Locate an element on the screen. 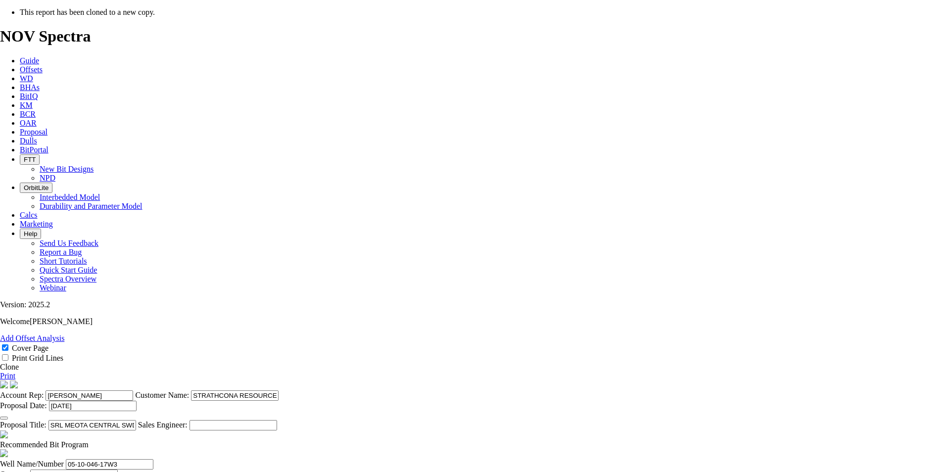 Image resolution: width=946 pixels, height=472 pixels. a: WD is located at coordinates (26, 78).